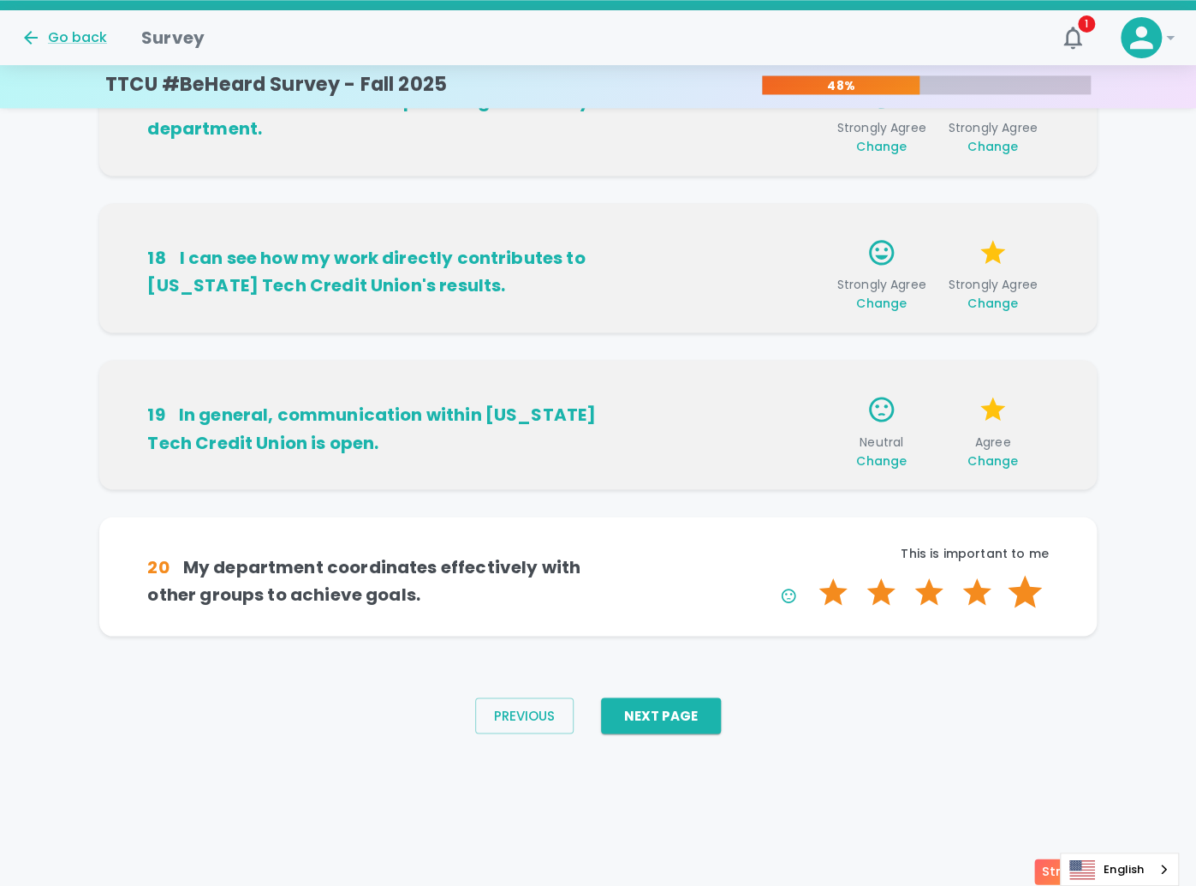 The width and height of the screenshot is (1196, 886). What do you see at coordinates (1089, 871) in the screenshot?
I see `div: Strongly Agree` at bounding box center [1089, 871].